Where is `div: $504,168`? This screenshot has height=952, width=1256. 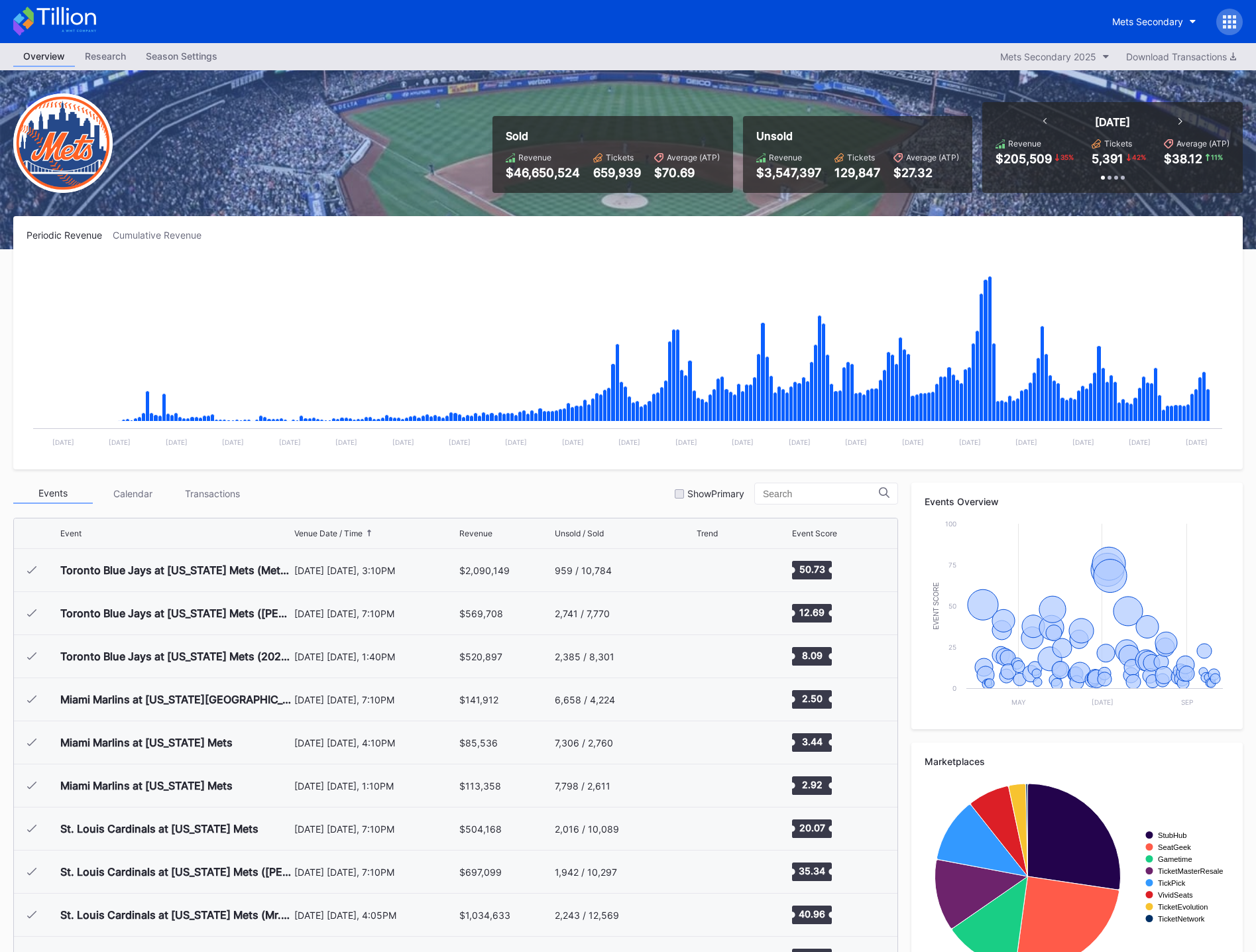 div: $504,168 is located at coordinates (481, 829).